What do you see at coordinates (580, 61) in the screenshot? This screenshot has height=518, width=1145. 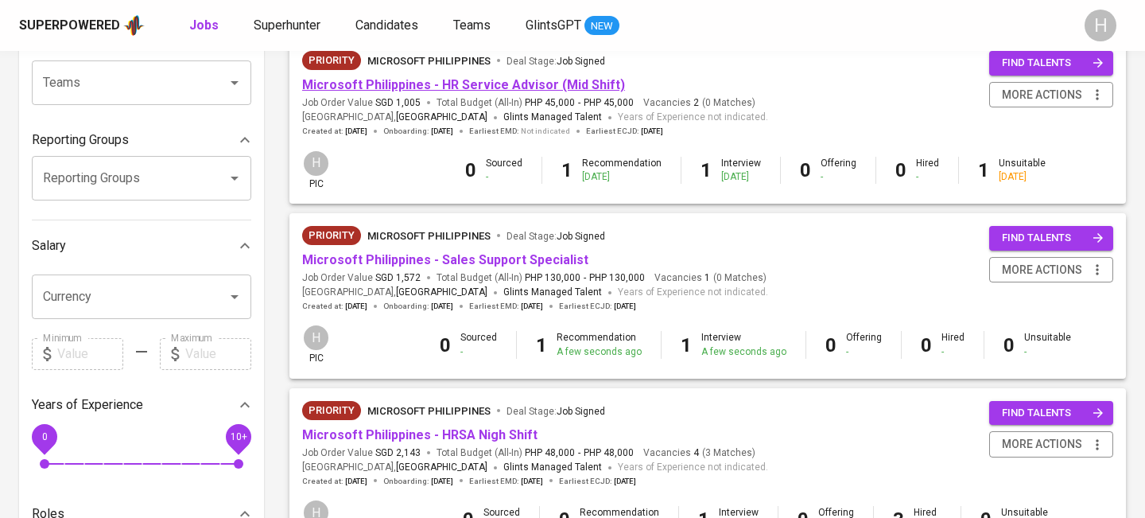 I see `span: Job Signed` at bounding box center [580, 61].